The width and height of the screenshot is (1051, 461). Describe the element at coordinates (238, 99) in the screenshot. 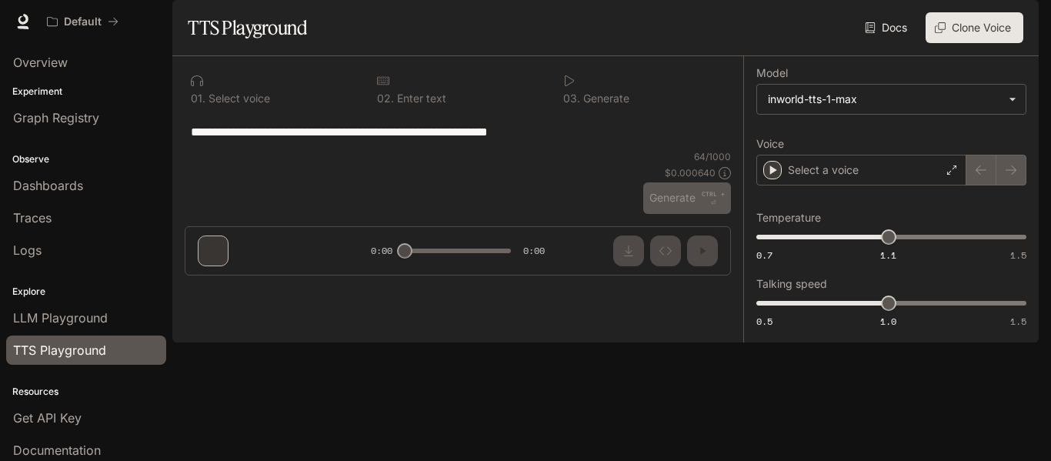

I see `p: Select voice` at that location.